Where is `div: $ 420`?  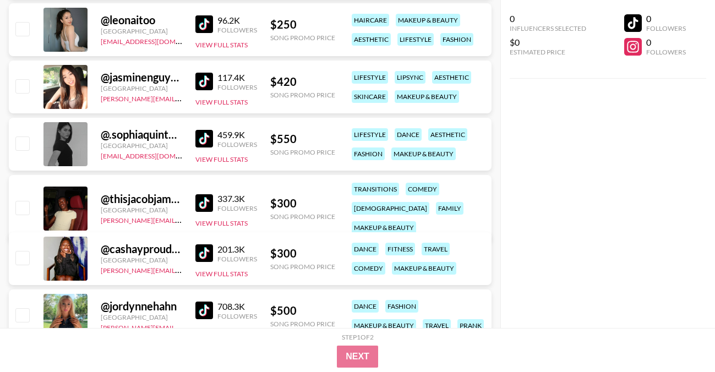 div: $ 420 is located at coordinates (303, 81).